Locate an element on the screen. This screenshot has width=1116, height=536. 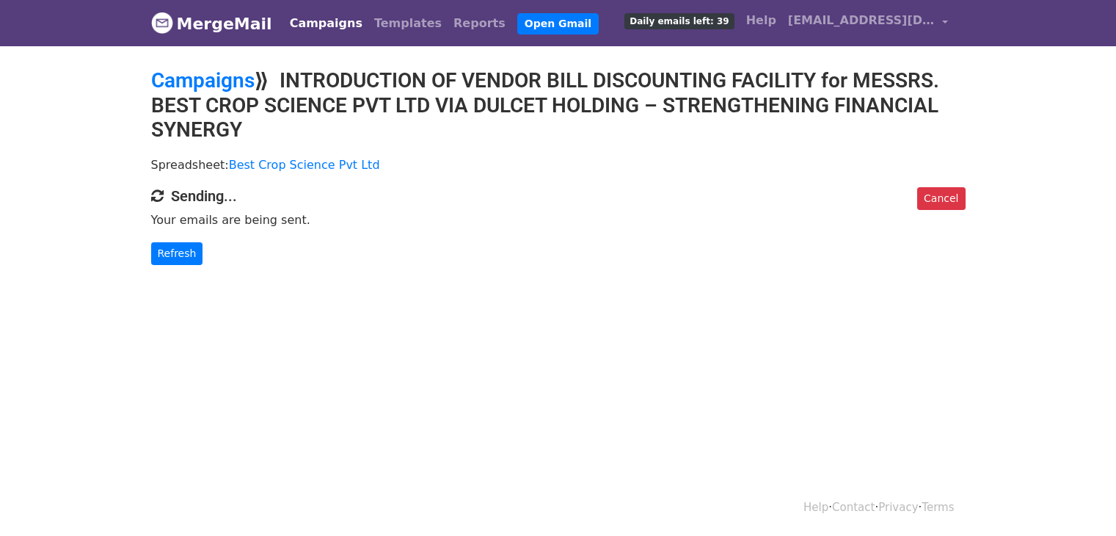
a: Privacy is located at coordinates (898, 507).